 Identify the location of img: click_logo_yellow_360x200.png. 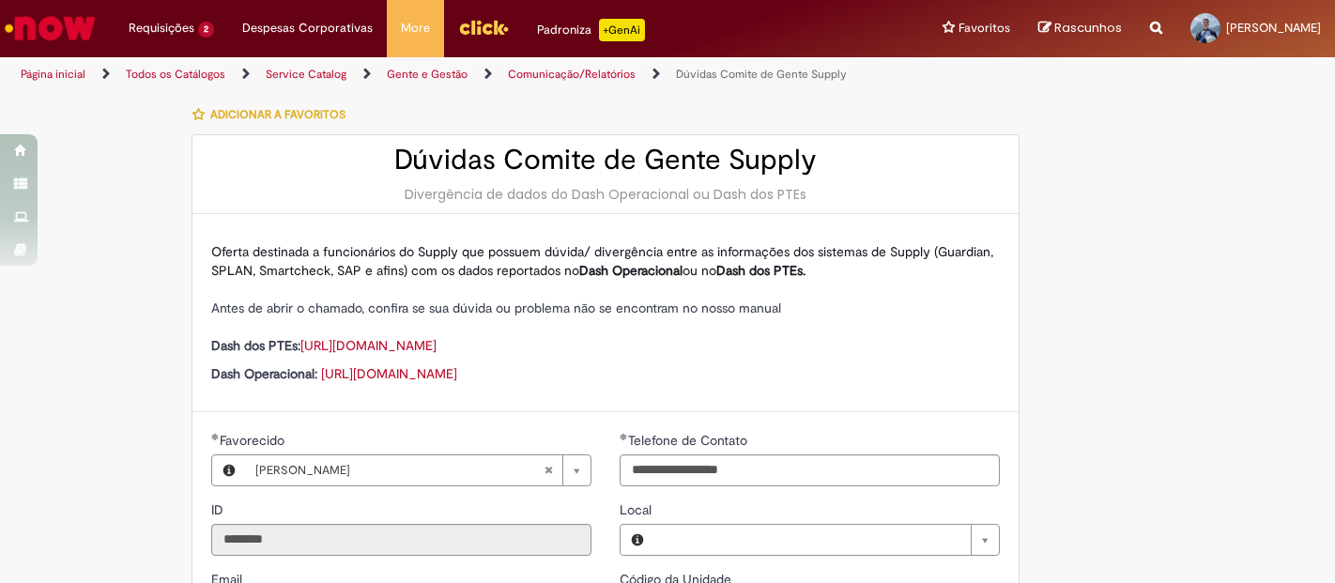
(484, 27).